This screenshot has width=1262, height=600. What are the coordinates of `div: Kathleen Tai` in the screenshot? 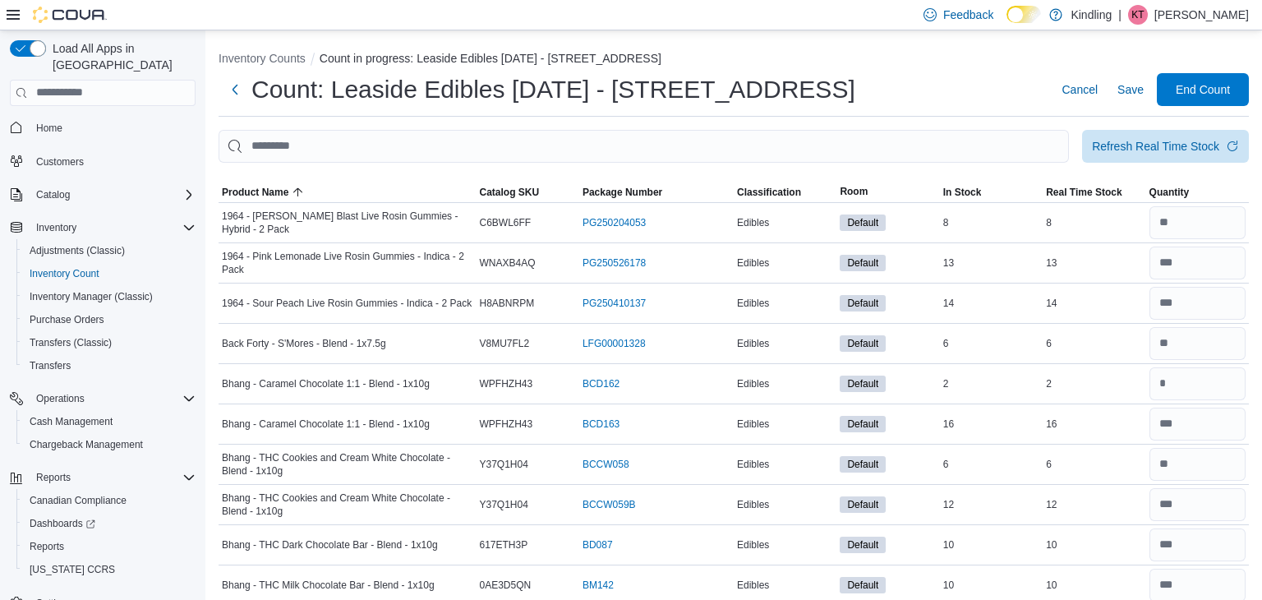 It's located at (1138, 15).